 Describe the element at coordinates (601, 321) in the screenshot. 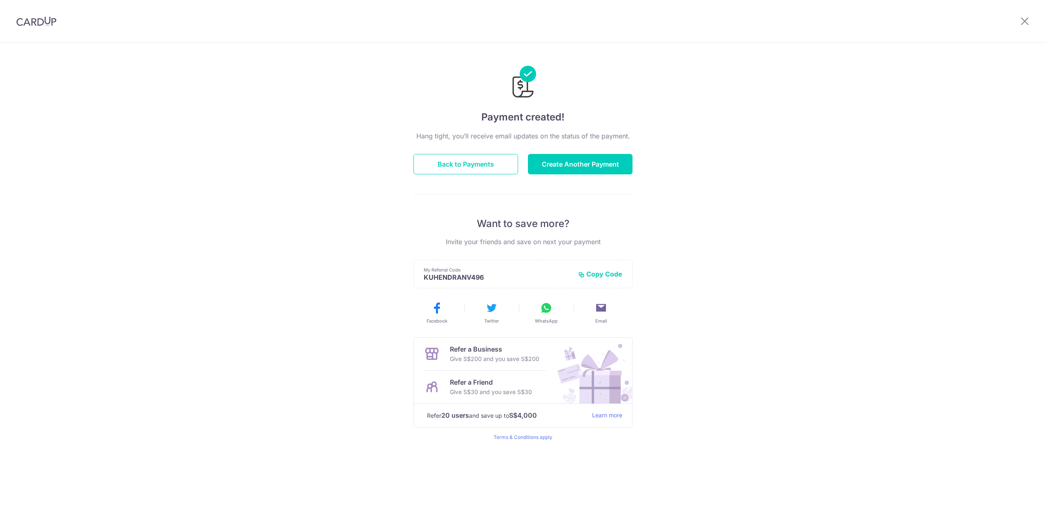

I see `span: Email` at that location.